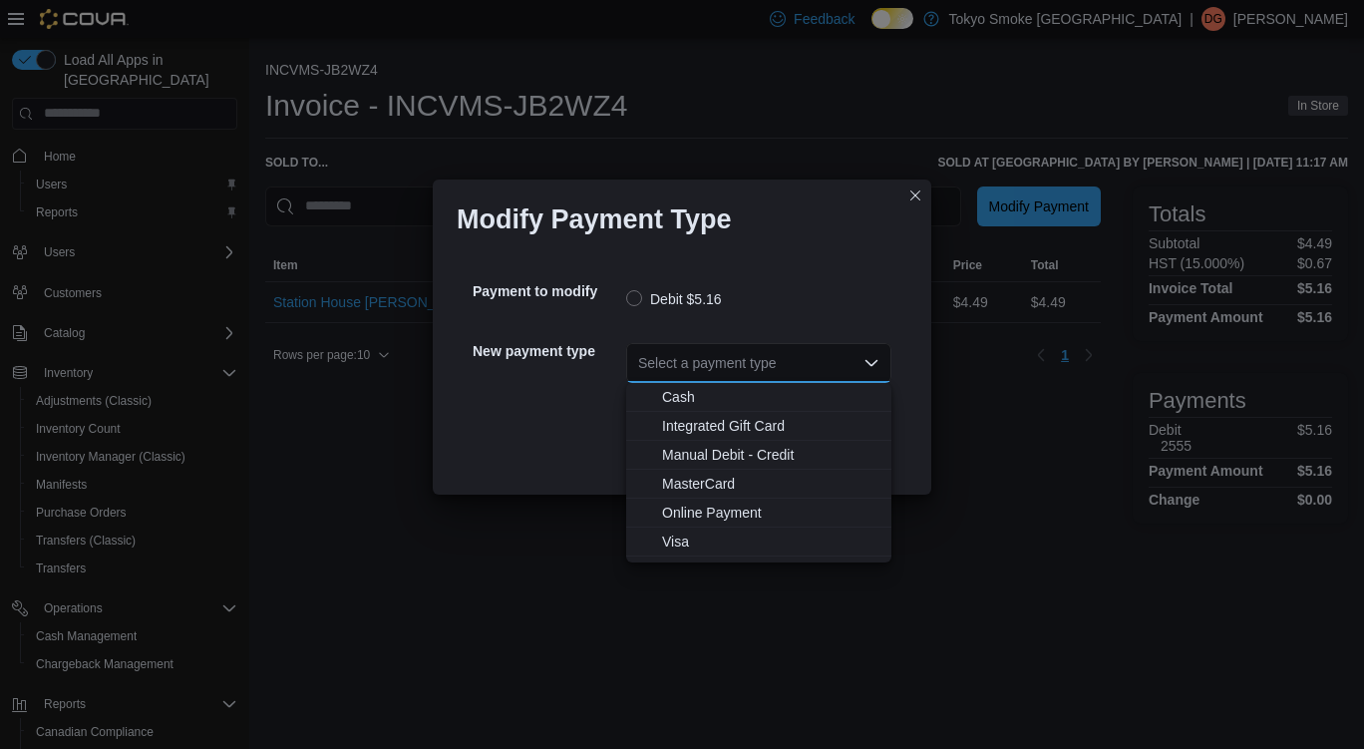 The height and width of the screenshot is (749, 1364). Describe the element at coordinates (759, 455) in the screenshot. I see `button: Manual Debit - Credit` at that location.